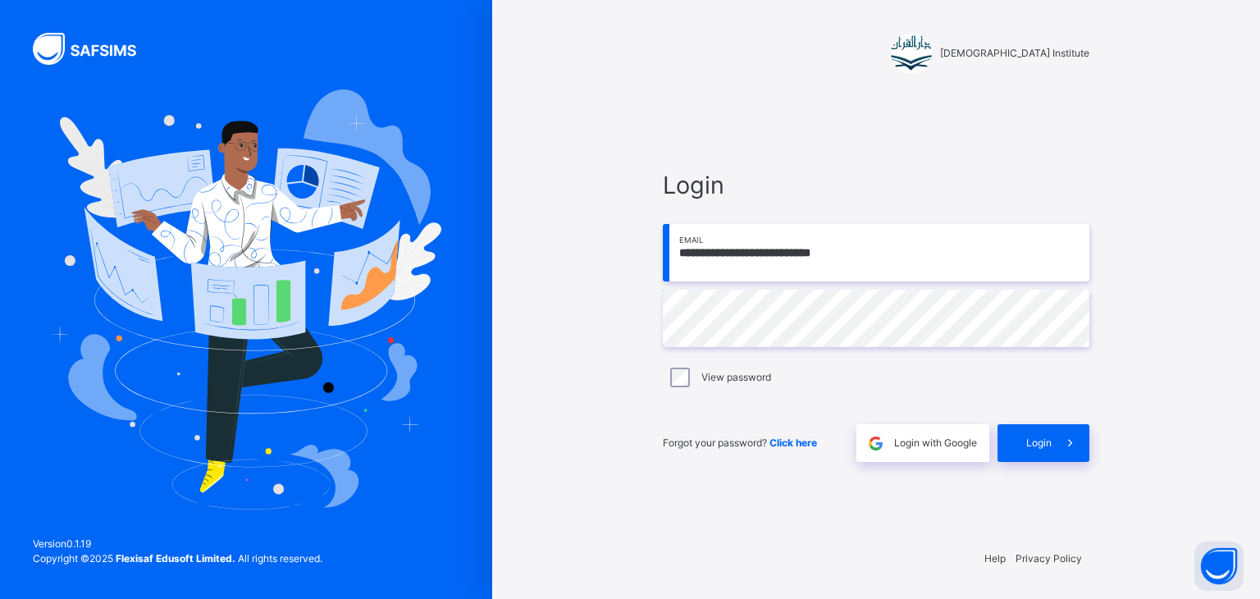  What do you see at coordinates (177, 558) in the screenshot?
I see `span: Copyright © 2025 All rights reserved.` at bounding box center [177, 558].